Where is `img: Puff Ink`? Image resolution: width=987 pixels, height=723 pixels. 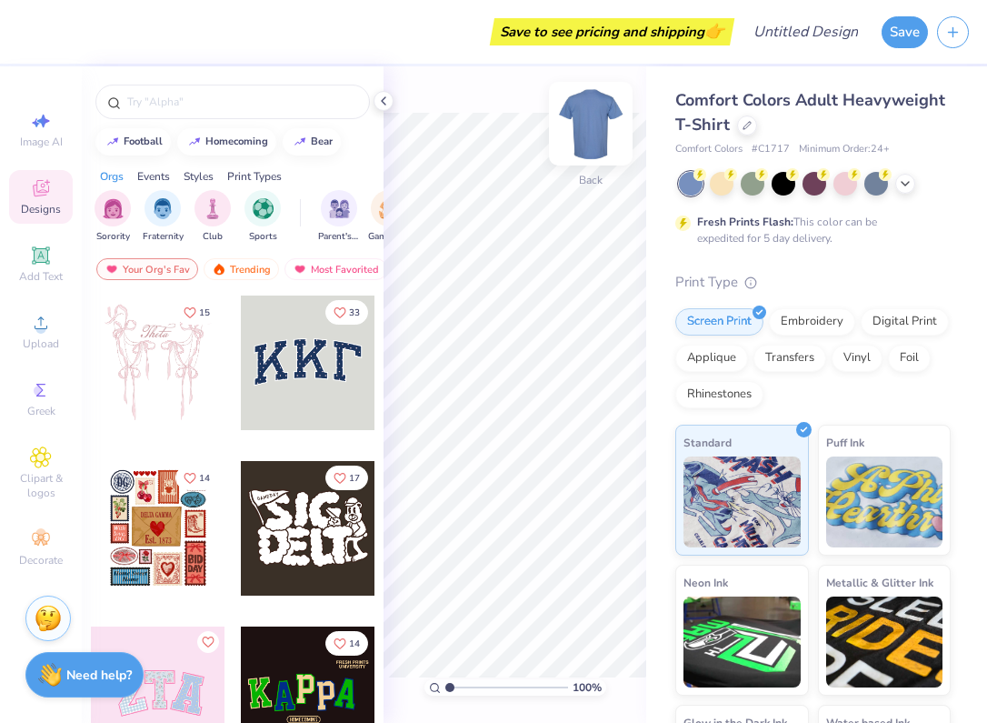 img: Puff Ink is located at coordinates (885, 502).